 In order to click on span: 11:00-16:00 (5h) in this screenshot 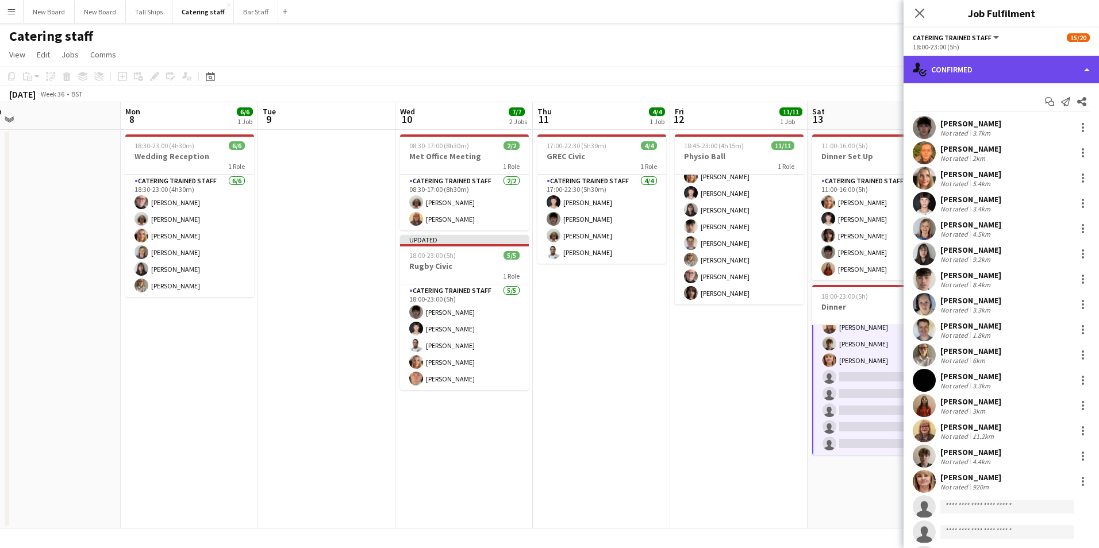, I will do `click(844, 145)`.